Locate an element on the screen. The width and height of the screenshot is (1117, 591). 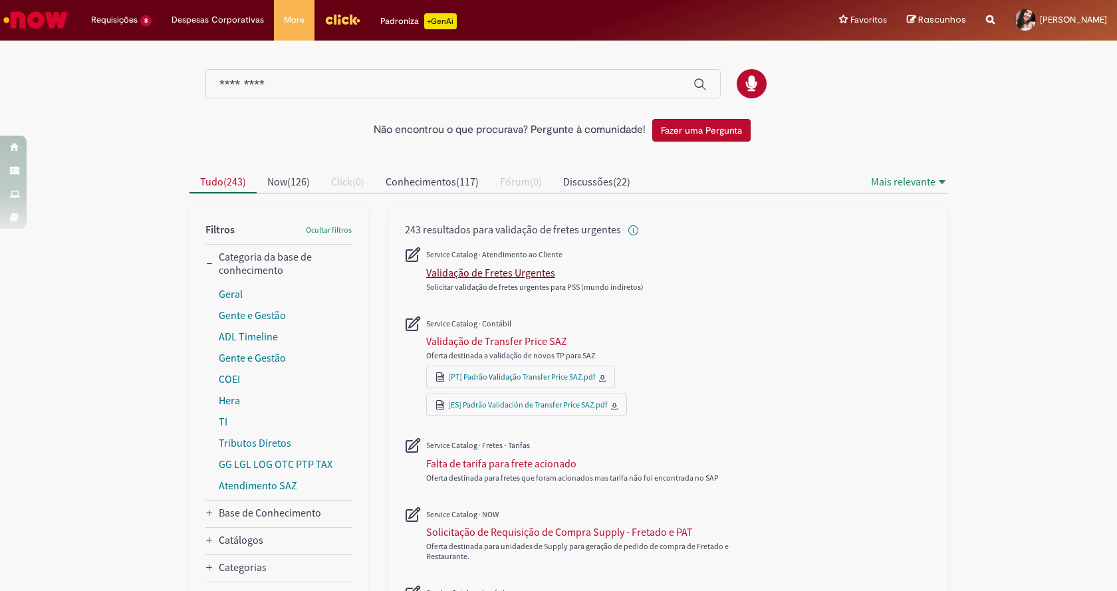
p: +GenAi is located at coordinates (440, 21).